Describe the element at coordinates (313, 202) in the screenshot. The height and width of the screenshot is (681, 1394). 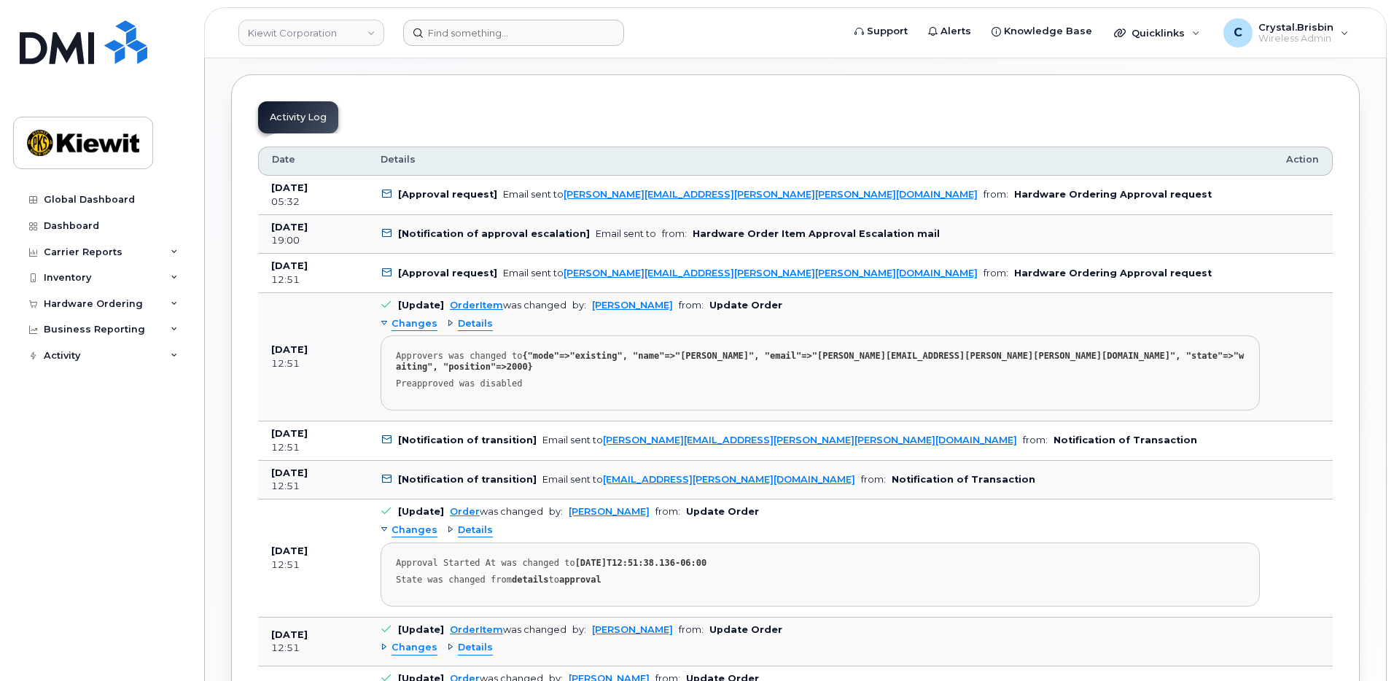
I see `div: 05:32` at that location.